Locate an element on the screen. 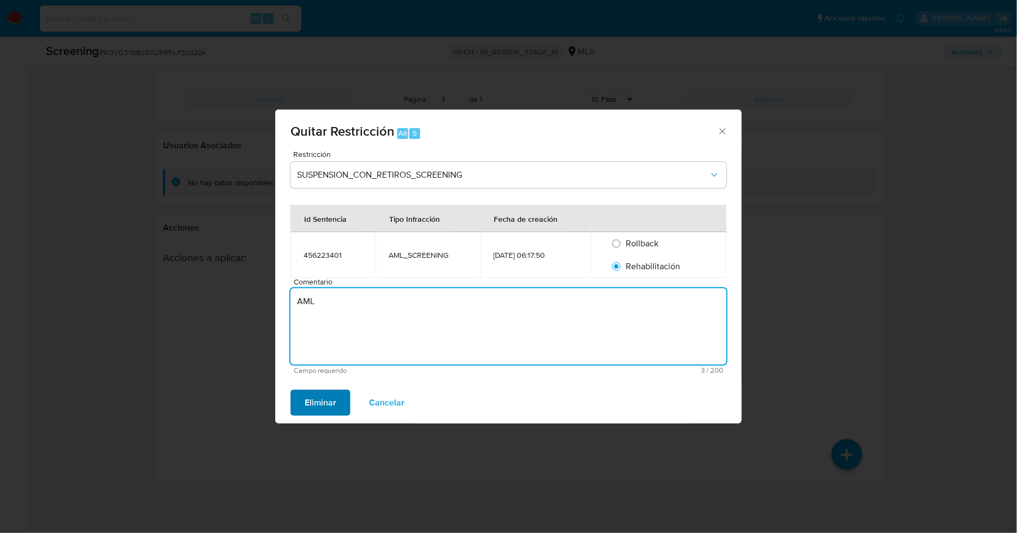  button: Restriction is located at coordinates (509, 175).